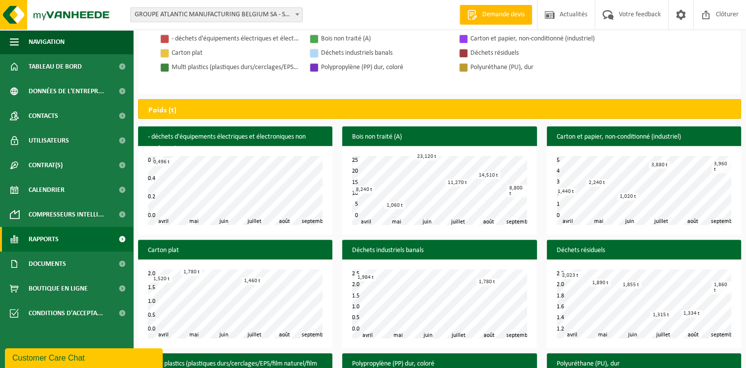 This screenshot has width=746, height=368. Describe the element at coordinates (644, 137) in the screenshot. I see `h3: Carton et papier, non-conditionné (industriel)` at that location.